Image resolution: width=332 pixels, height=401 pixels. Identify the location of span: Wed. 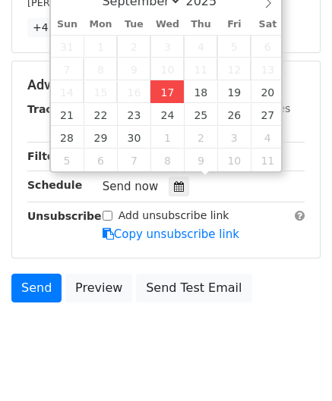
(167, 24).